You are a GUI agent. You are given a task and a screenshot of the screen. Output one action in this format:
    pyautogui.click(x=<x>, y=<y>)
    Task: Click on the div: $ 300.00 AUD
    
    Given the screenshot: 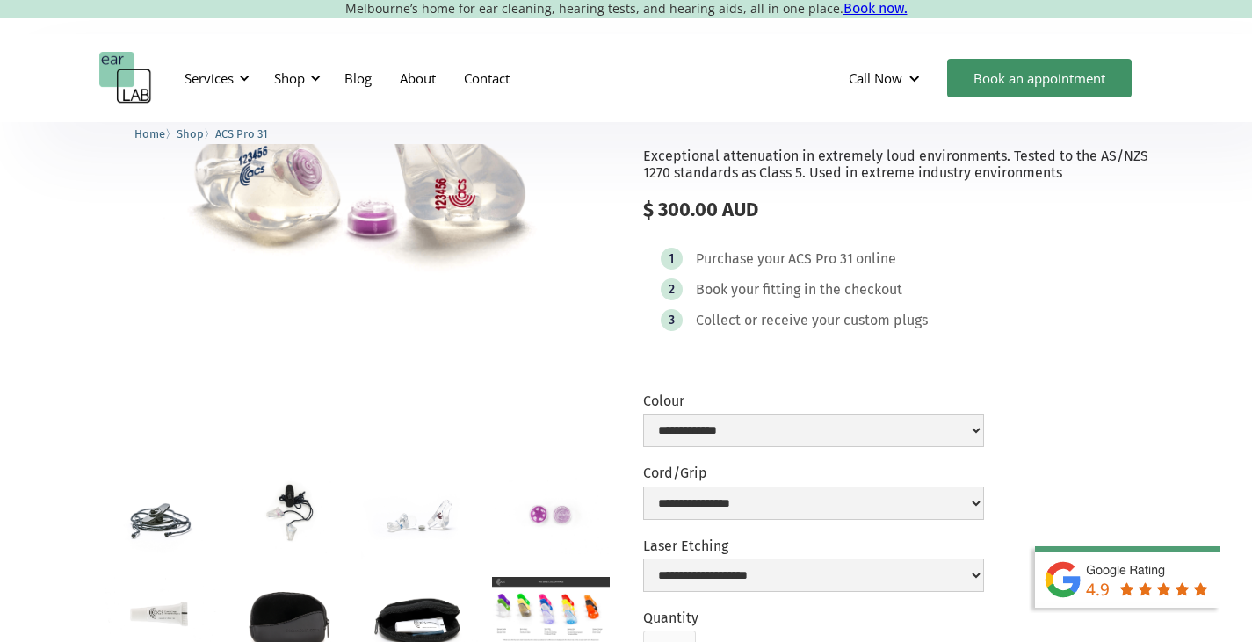 What is the action you would take?
    pyautogui.click(x=898, y=210)
    